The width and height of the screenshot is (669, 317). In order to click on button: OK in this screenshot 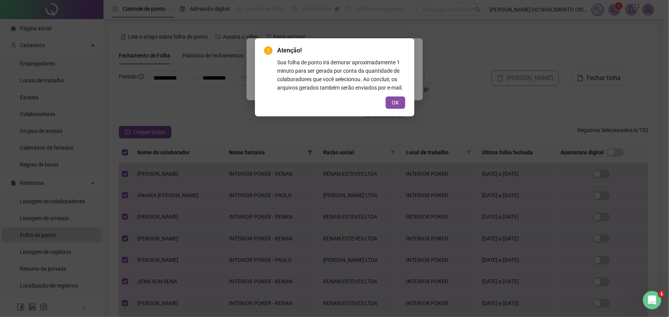, I will do `click(395, 103)`.